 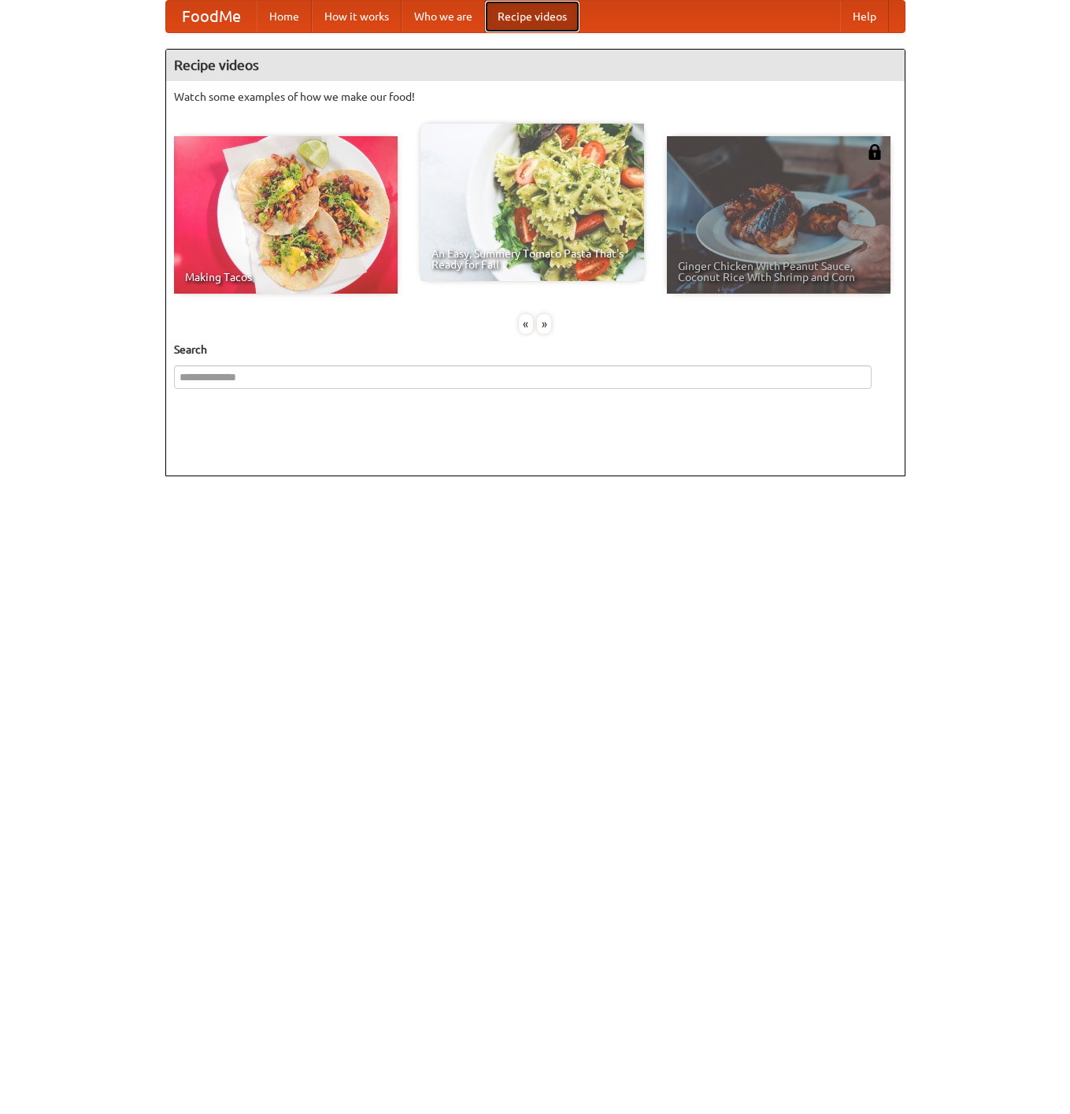 What do you see at coordinates (532, 259) in the screenshot?
I see `span: An Easy, Summery Tomato Pasta That's Ready for Fall` at bounding box center [532, 259].